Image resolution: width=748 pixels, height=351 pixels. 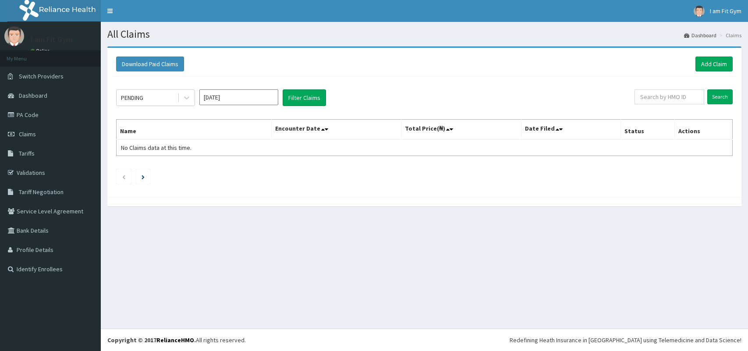 I want to click on a: Online, so click(x=41, y=51).